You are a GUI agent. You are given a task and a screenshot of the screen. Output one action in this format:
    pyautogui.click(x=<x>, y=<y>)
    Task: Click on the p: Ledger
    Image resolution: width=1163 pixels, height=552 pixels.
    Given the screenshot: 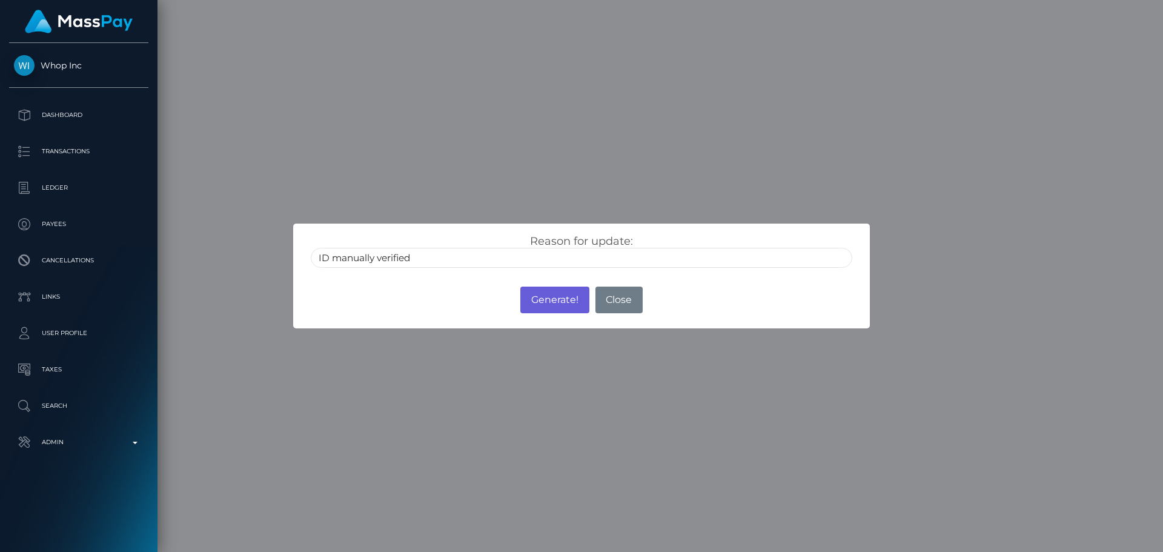 What is the action you would take?
    pyautogui.click(x=79, y=188)
    